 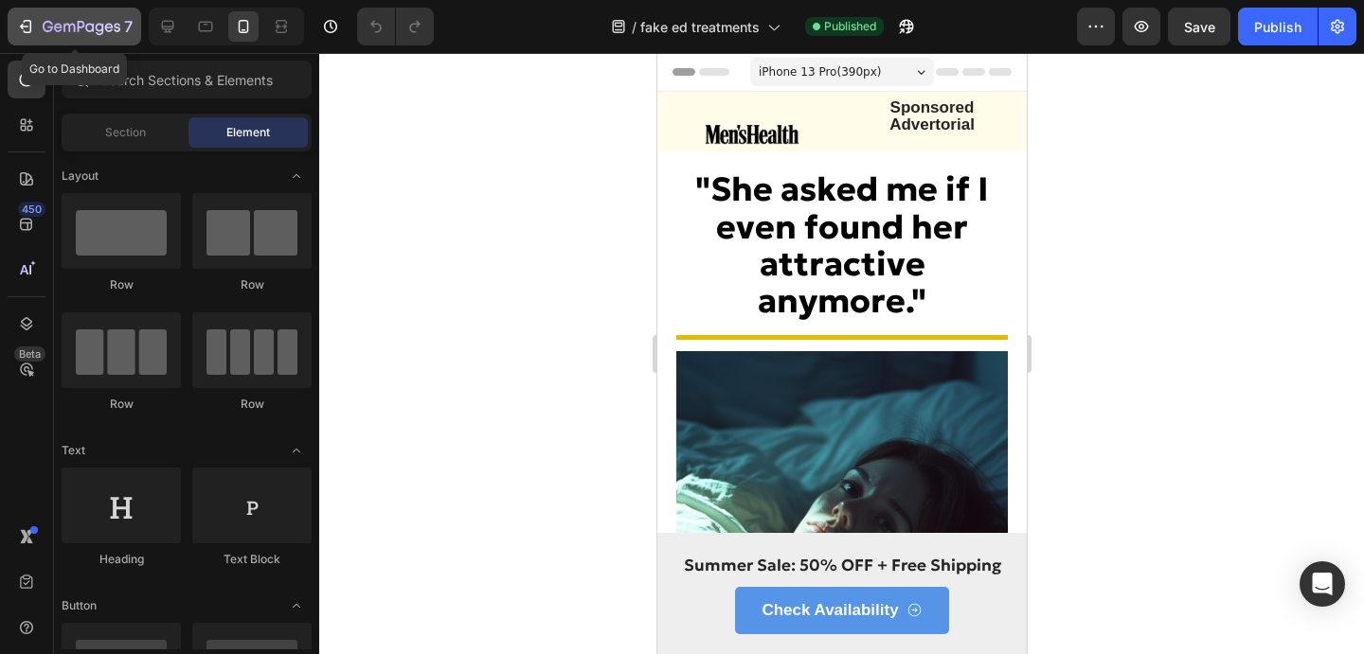 I want to click on div: 450, so click(x=31, y=209).